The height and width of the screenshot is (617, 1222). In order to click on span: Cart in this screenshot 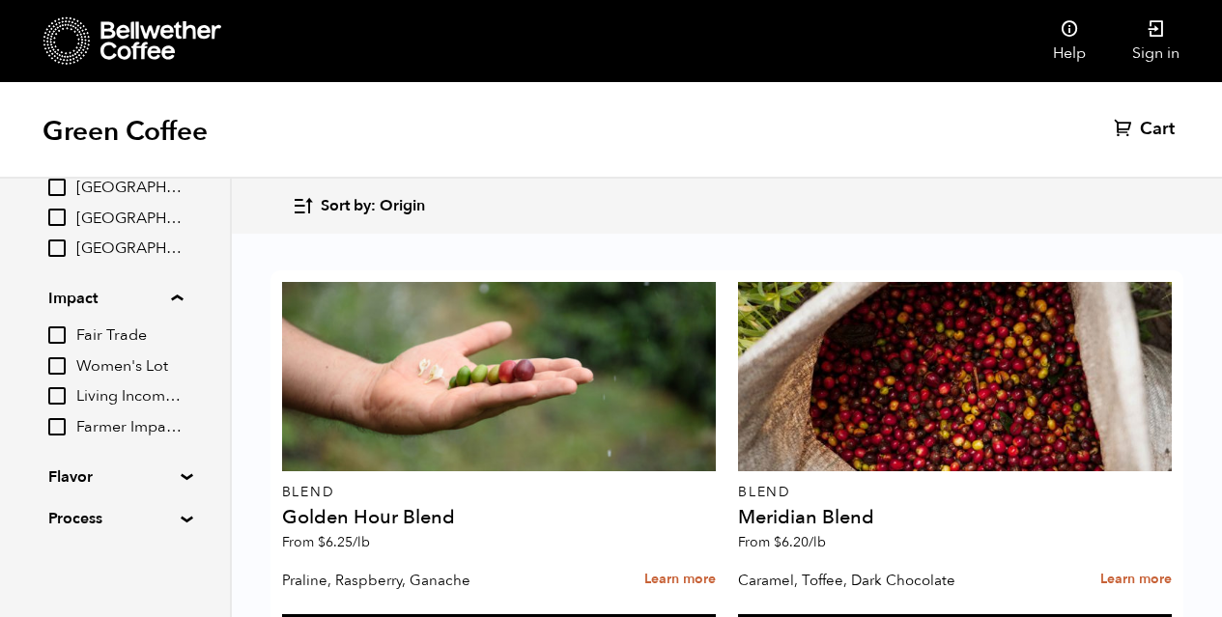, I will do `click(1157, 129)`.